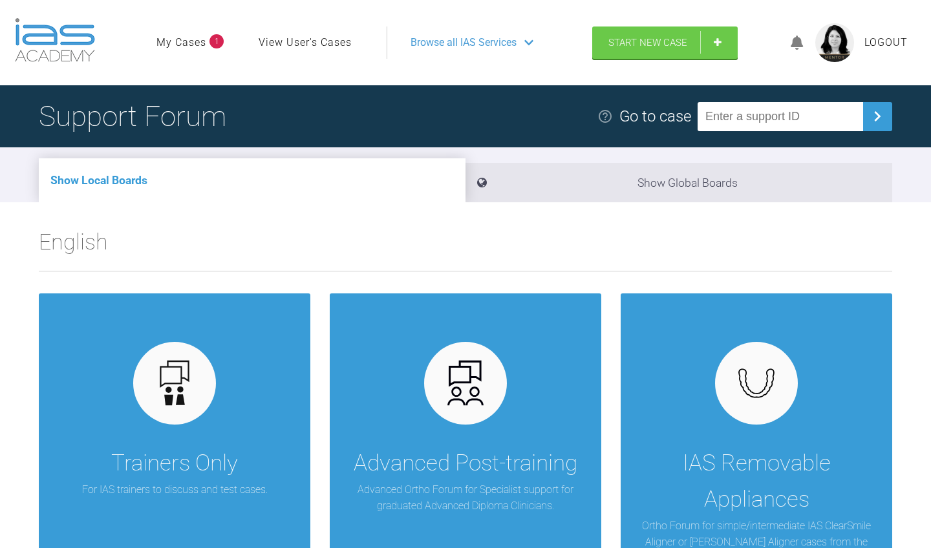 Image resolution: width=931 pixels, height=548 pixels. What do you see at coordinates (465, 463) in the screenshot?
I see `div: Advanced Post-training` at bounding box center [465, 463].